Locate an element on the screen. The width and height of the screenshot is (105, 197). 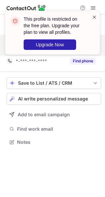
span: Upgrade Now is located at coordinates (50, 45).